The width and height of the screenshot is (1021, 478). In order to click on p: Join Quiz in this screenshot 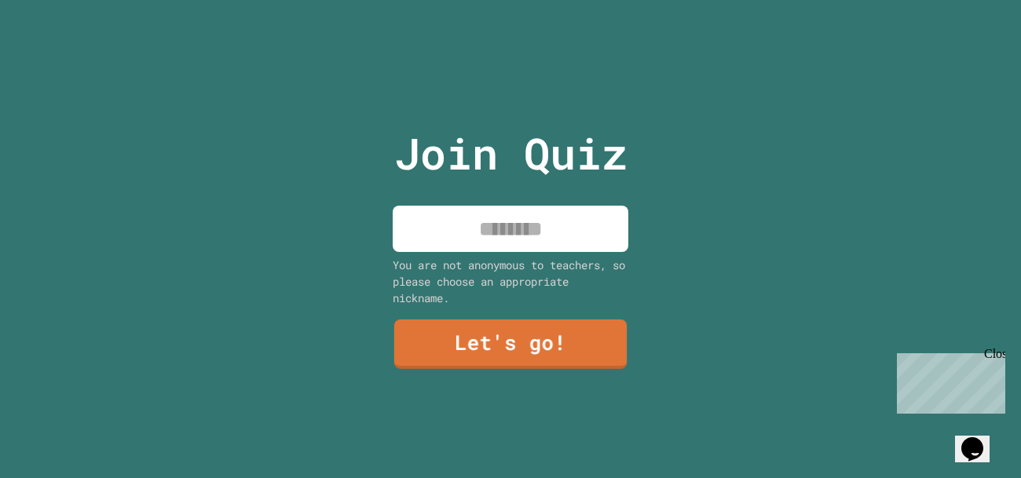, I will do `click(511, 153)`.